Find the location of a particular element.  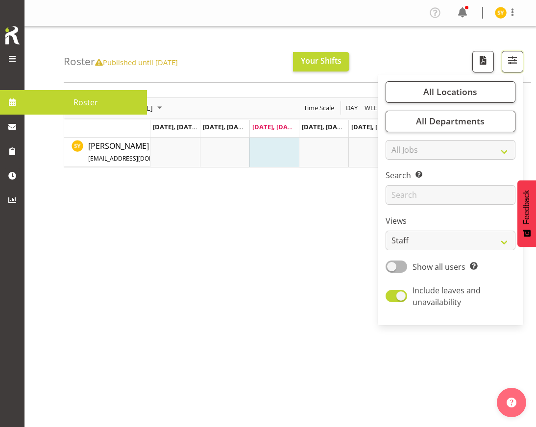

span: Time Scale is located at coordinates (319, 108).